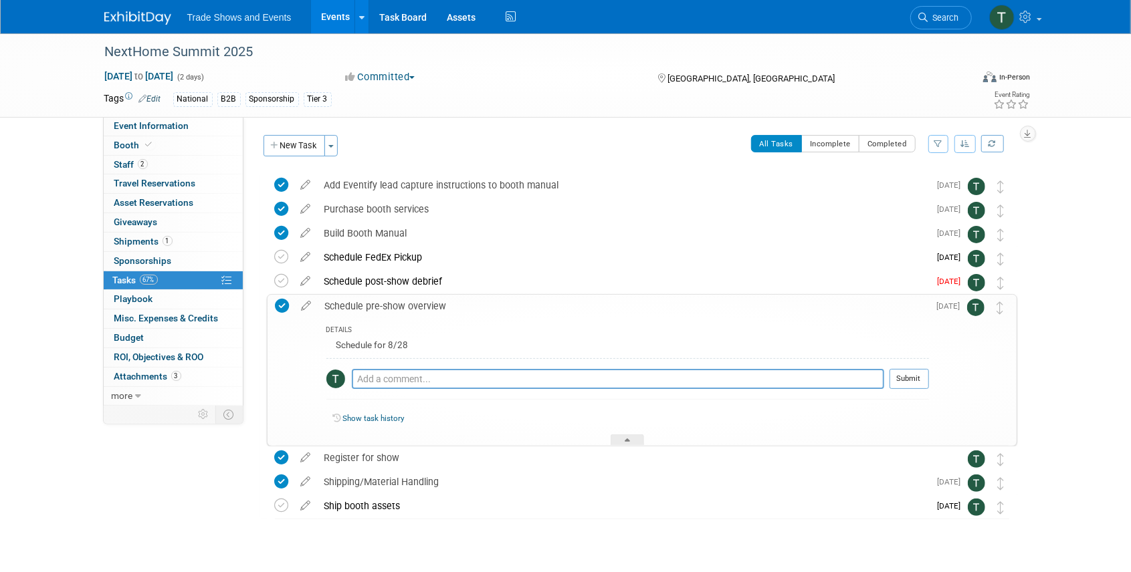 The height and width of the screenshot is (572, 1131). I want to click on span: Sponsorships, so click(143, 261).